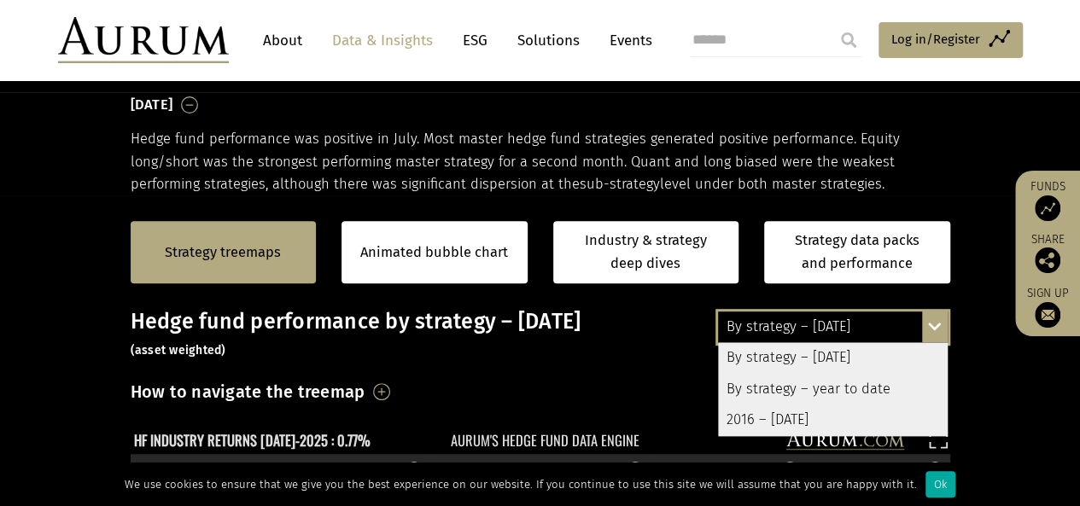  Describe the element at coordinates (832, 389) in the screenshot. I see `div: By strategy – year to date` at that location.